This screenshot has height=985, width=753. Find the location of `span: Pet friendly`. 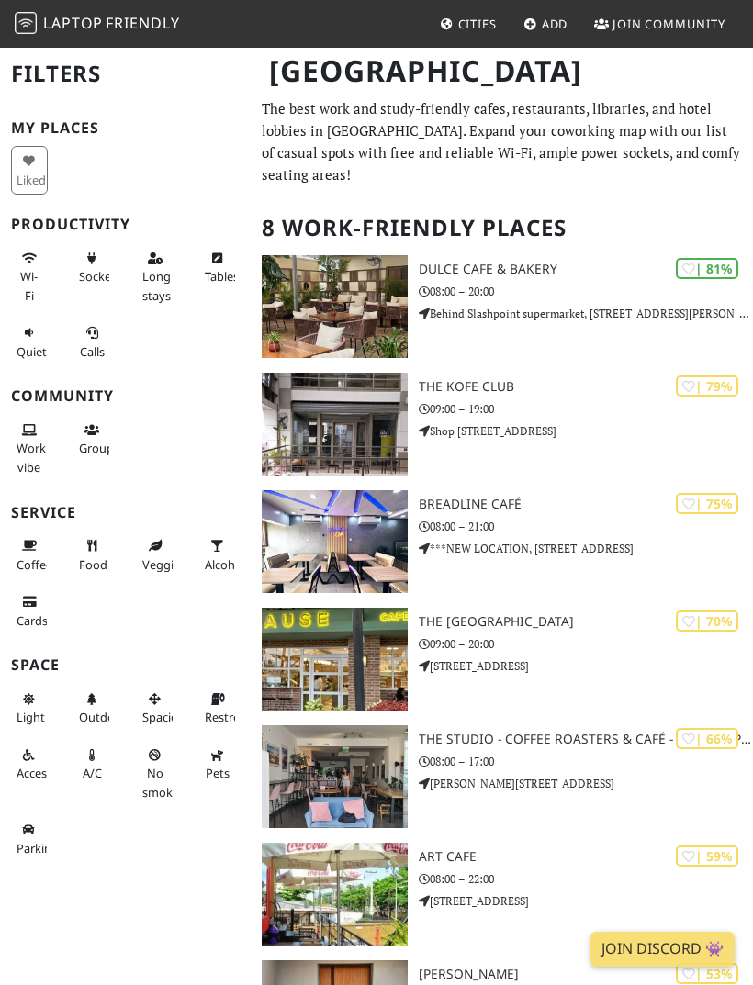

span: Pet friendly is located at coordinates (218, 773).